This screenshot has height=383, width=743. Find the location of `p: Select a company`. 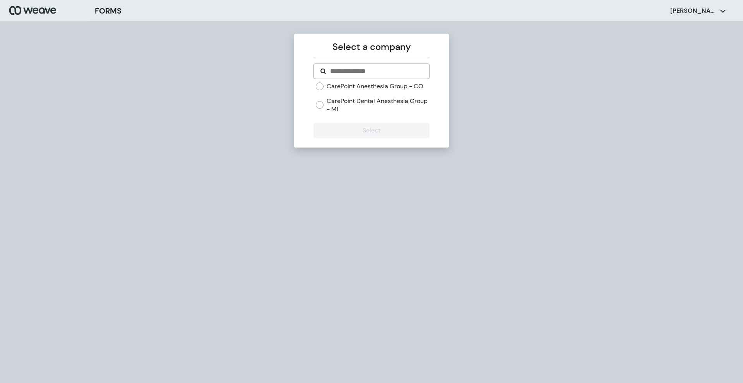

p: Select a company is located at coordinates (371, 47).